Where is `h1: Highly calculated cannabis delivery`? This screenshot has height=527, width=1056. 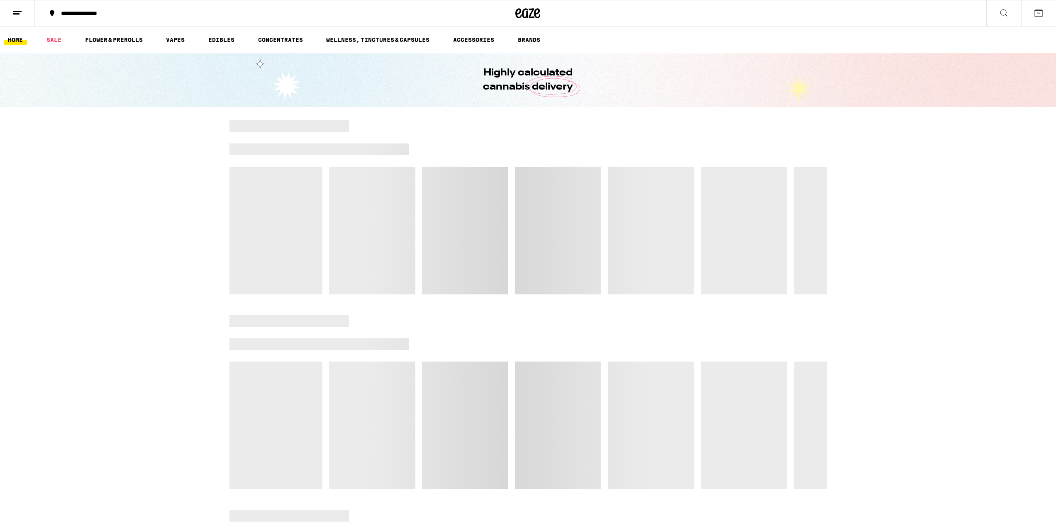
h1: Highly calculated cannabis delivery is located at coordinates (528, 80).